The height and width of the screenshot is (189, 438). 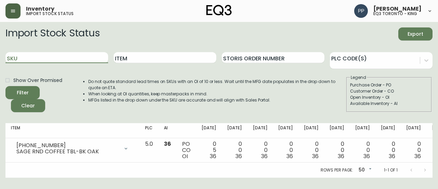 I want to click on span: Export, so click(x=416, y=34).